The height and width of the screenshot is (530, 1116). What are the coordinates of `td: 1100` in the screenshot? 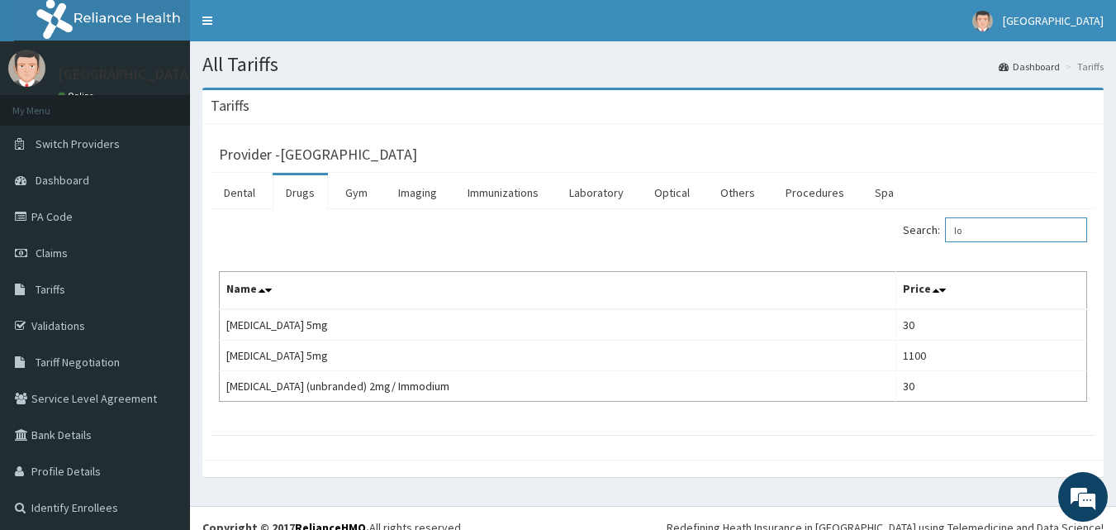 It's located at (991, 355).